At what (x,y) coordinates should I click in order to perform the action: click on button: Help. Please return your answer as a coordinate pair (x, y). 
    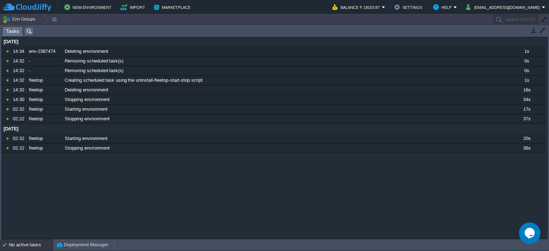
    Looking at the image, I should click on (443, 7).